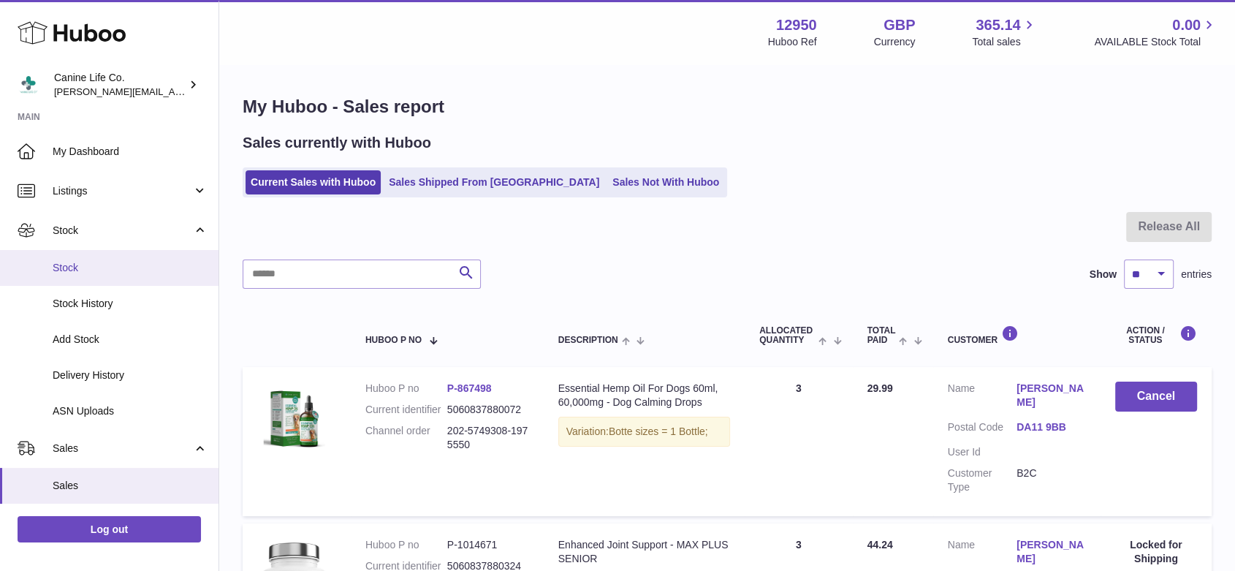 The image size is (1235, 571). Describe the element at coordinates (982, 429) in the screenshot. I see `dt: Postal Code` at that location.